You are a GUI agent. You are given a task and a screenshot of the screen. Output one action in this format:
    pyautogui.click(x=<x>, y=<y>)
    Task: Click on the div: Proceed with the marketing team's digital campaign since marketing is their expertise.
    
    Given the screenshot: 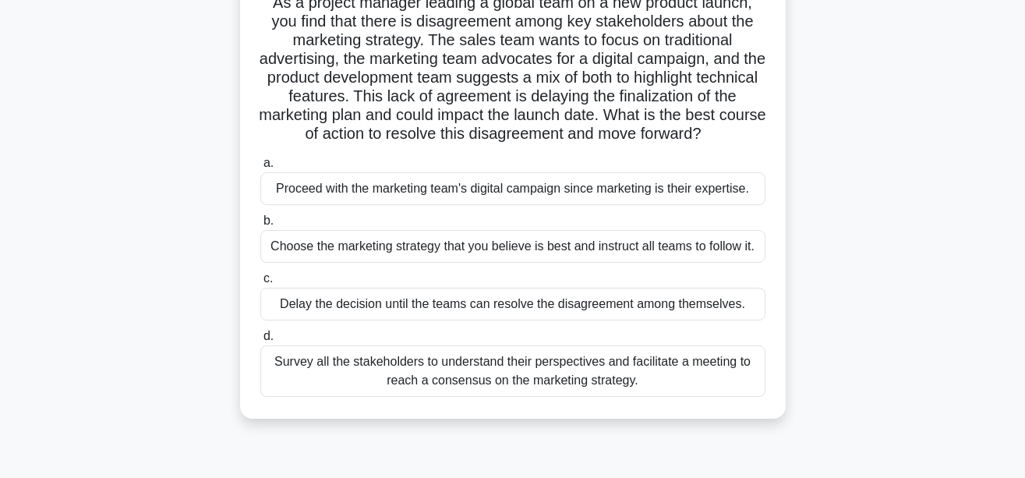 What is the action you would take?
    pyautogui.click(x=513, y=189)
    